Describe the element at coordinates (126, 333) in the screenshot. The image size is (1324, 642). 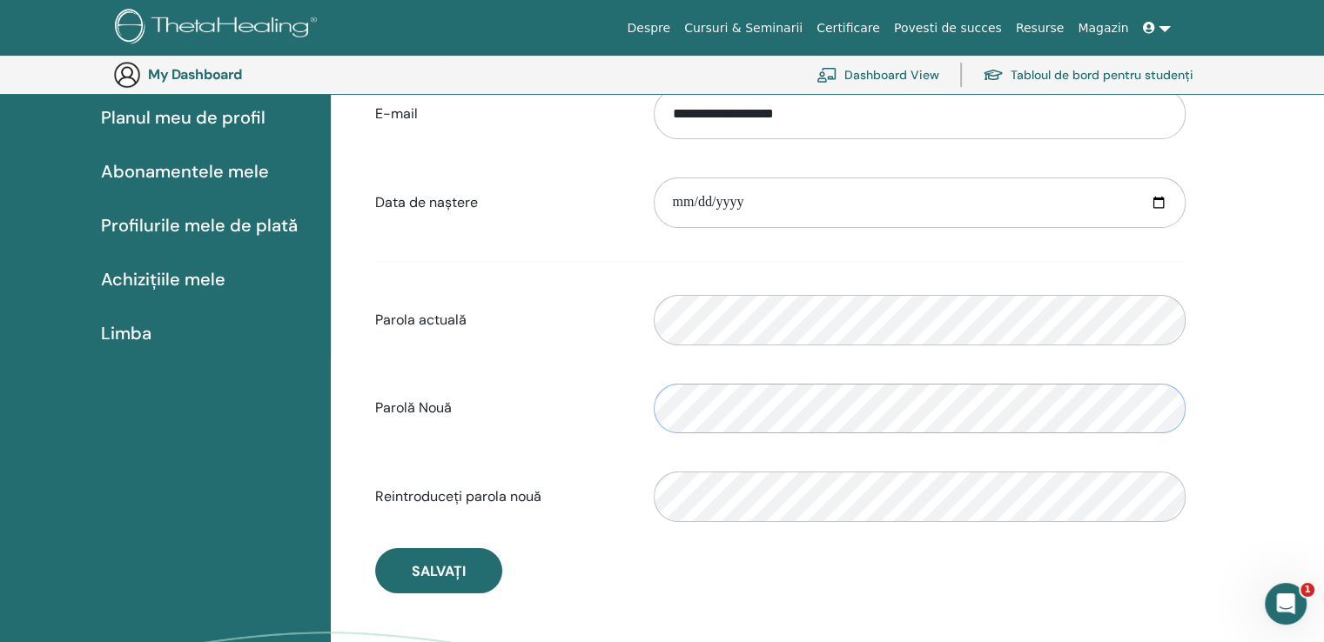
I see `span: Limba` at that location.